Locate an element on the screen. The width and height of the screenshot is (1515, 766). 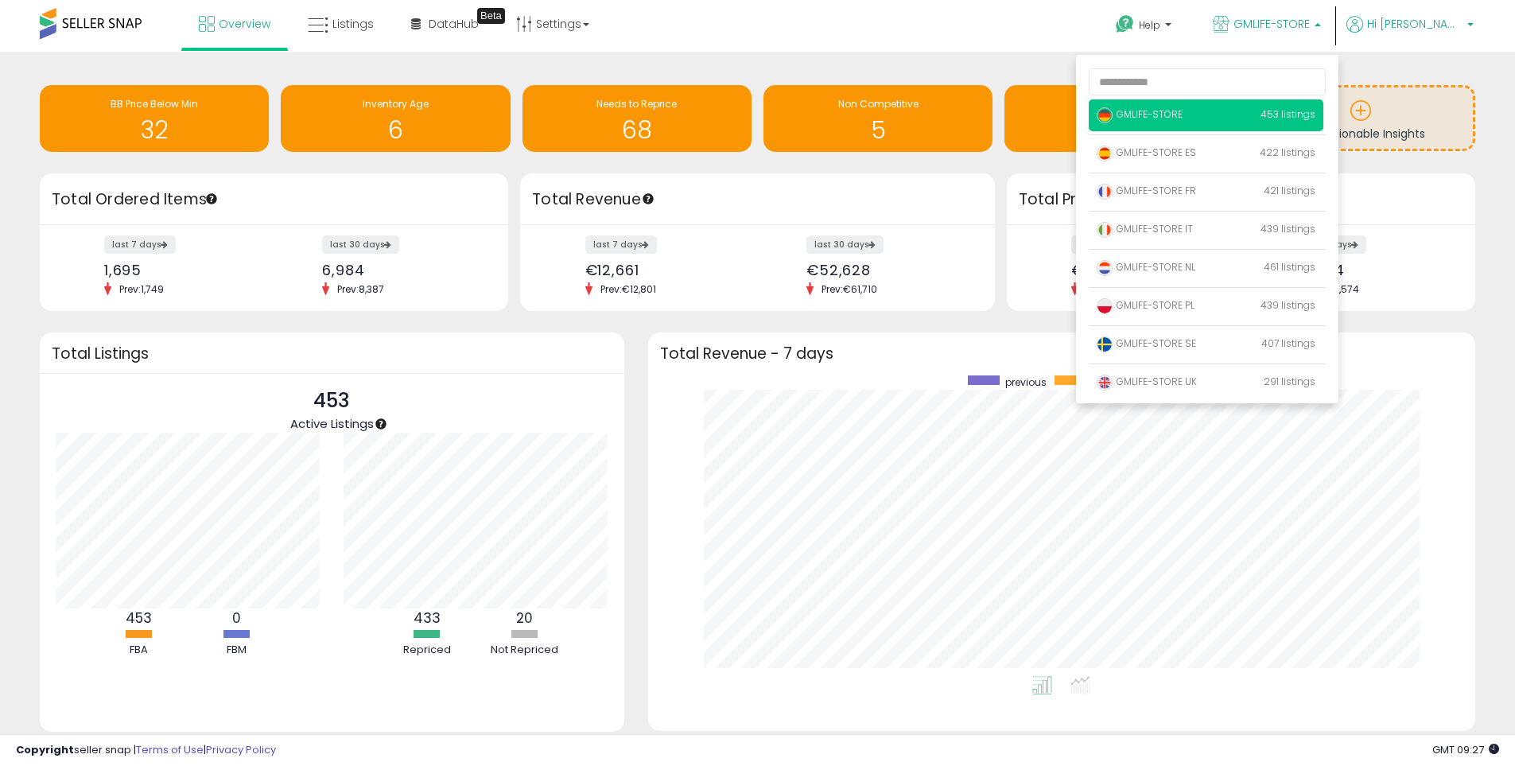
i: Get Help is located at coordinates (1125, 24).